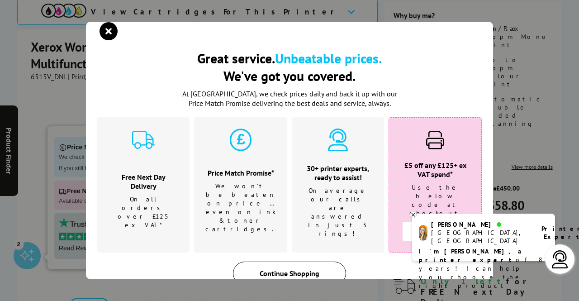 The image size is (579, 301). I want to click on p: On average our calls are answered in just 3 rings!, so click(338, 212).